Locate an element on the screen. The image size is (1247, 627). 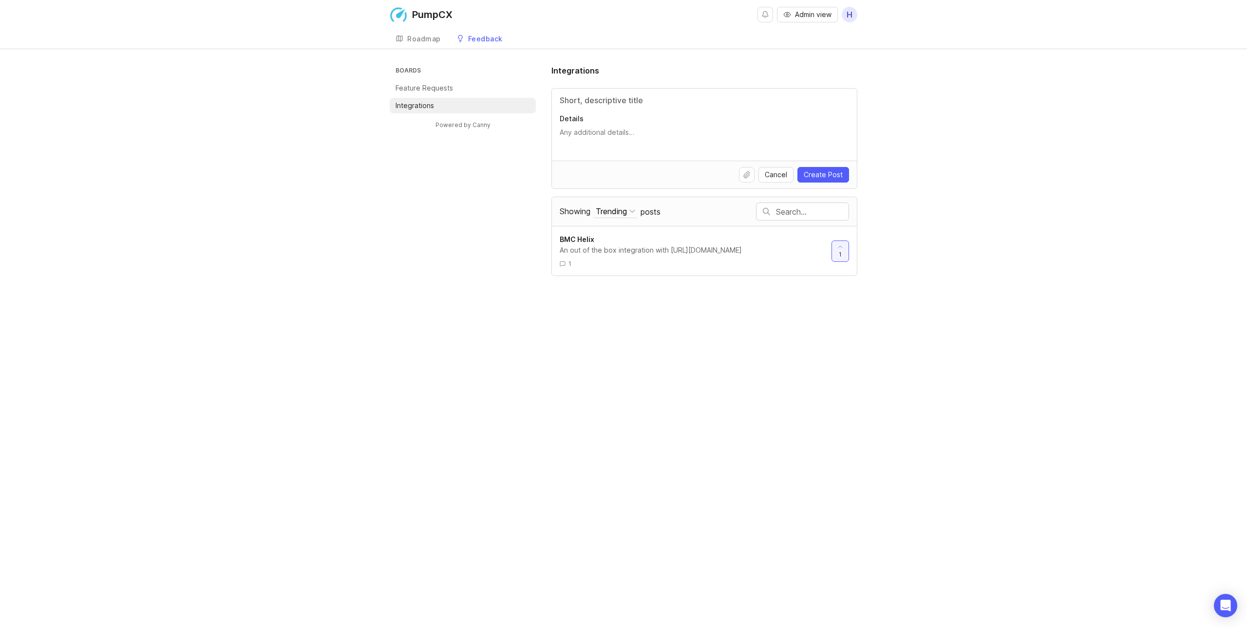
button: Create Post is located at coordinates (823, 175).